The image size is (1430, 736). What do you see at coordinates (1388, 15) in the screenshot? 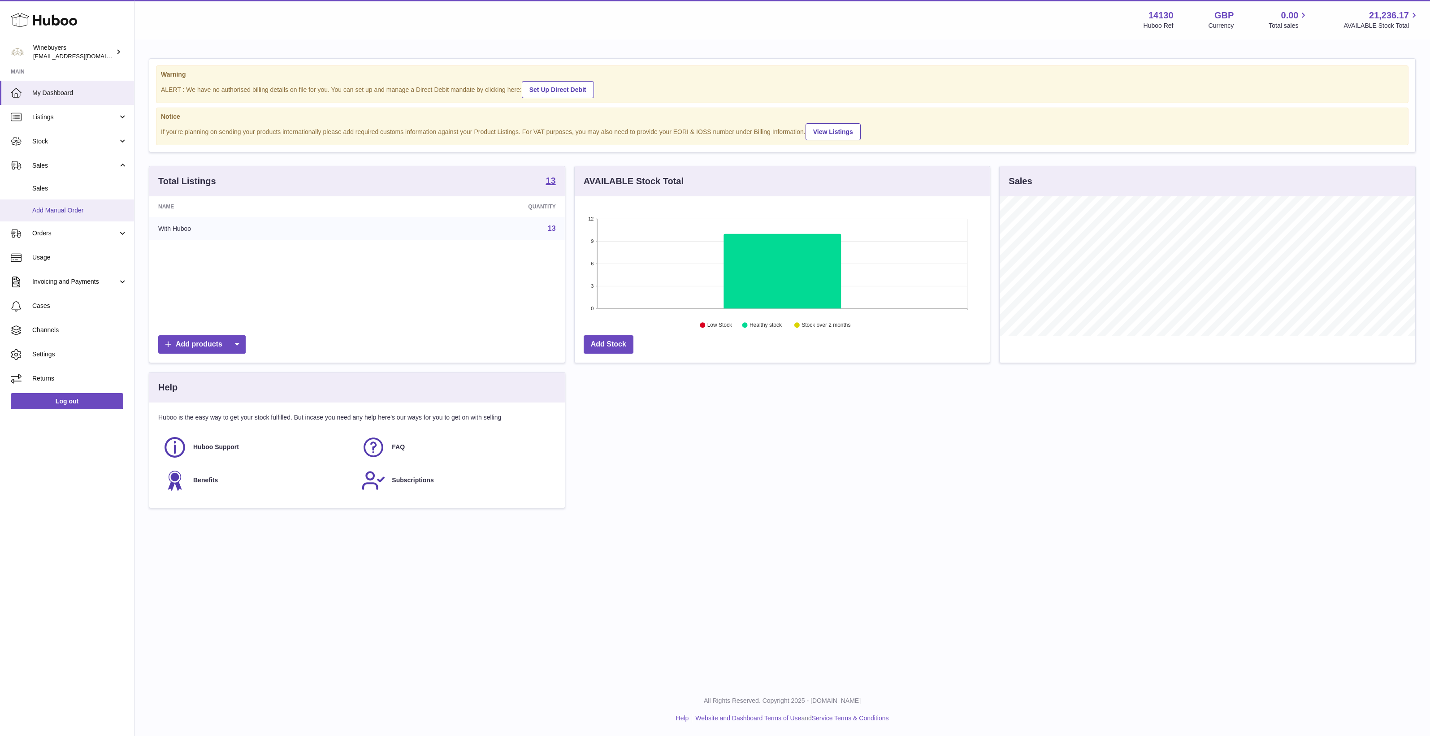
I see `span: 21,236.17` at bounding box center [1388, 15].